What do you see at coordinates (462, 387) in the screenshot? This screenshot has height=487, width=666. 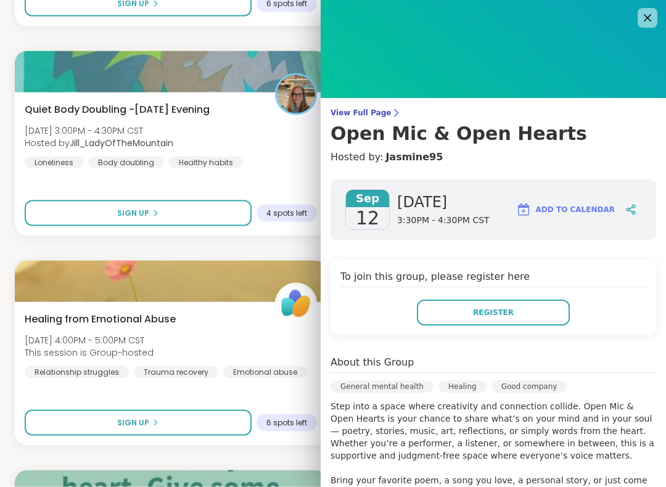 I see `div: Healing` at bounding box center [462, 387].